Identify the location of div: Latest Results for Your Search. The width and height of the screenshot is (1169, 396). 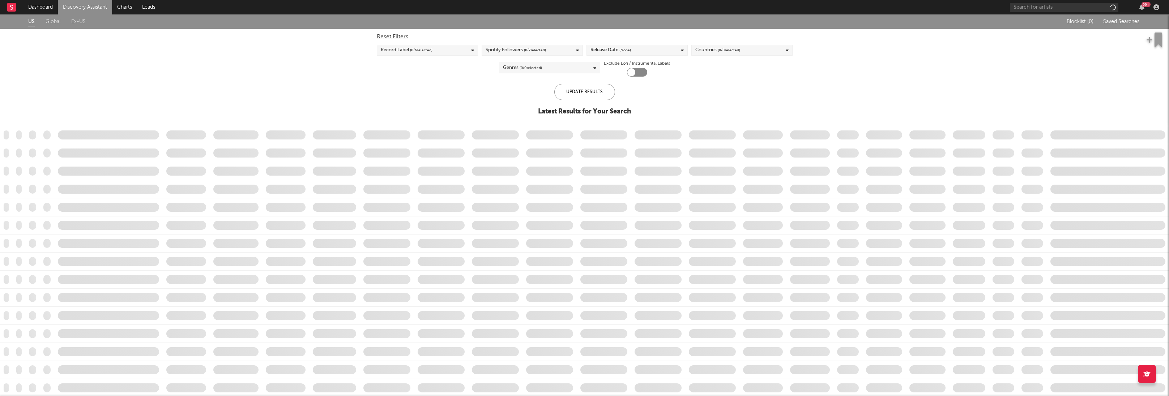
(584, 112).